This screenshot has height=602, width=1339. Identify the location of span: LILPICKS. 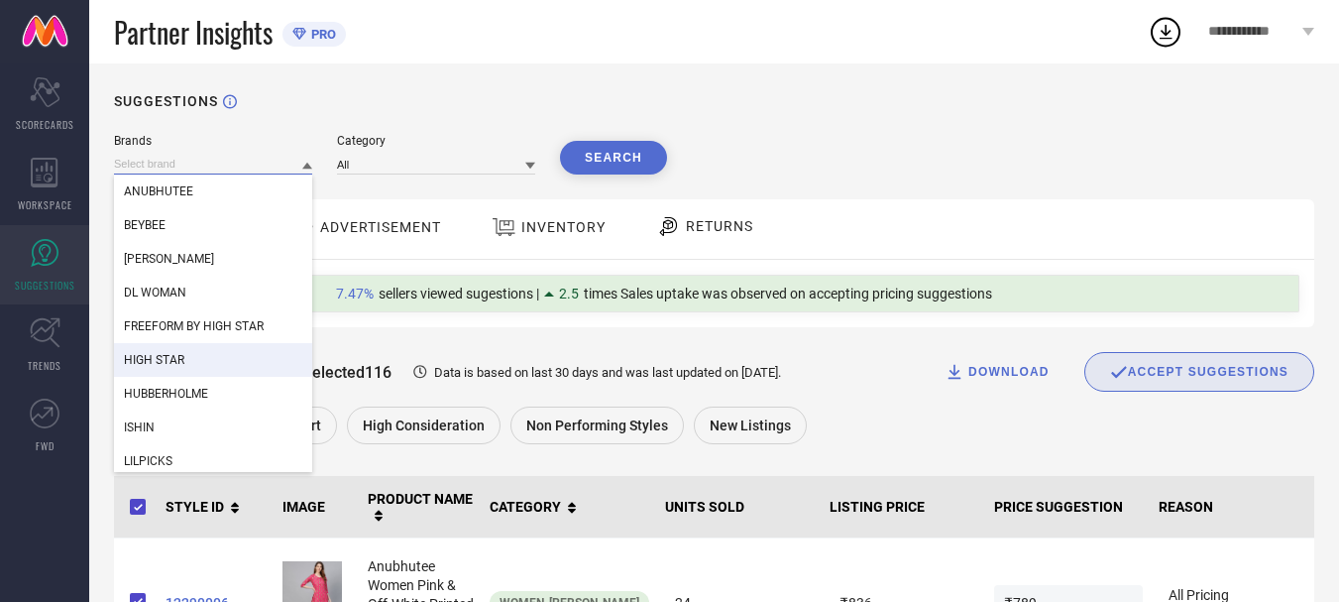
(148, 461).